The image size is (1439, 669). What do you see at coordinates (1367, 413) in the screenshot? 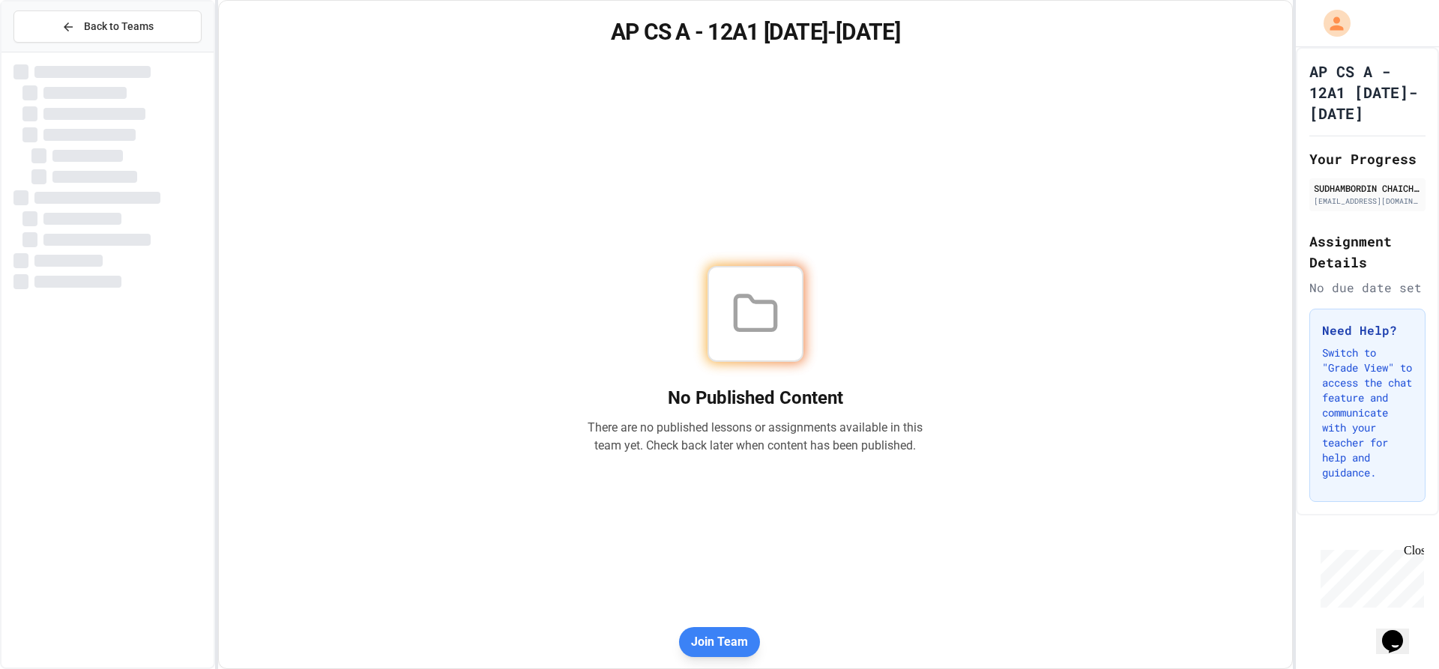
I see `p: Switch to "Grade View" to access the chat feature and communicate with your teacher for help and ...` at bounding box center [1367, 413].